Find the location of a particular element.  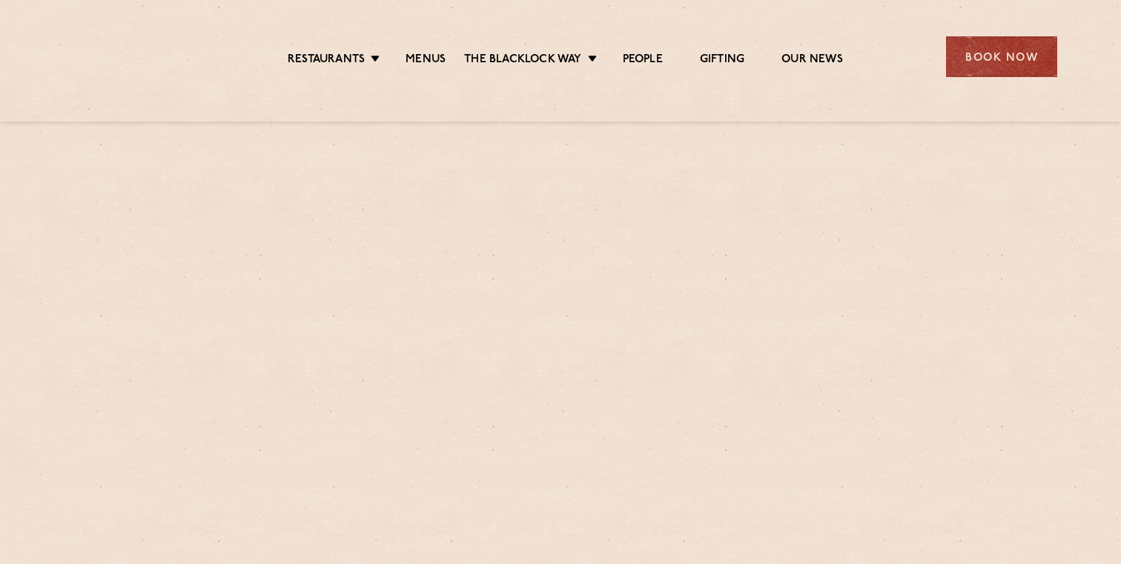

img: svg%3E is located at coordinates (128, 56).